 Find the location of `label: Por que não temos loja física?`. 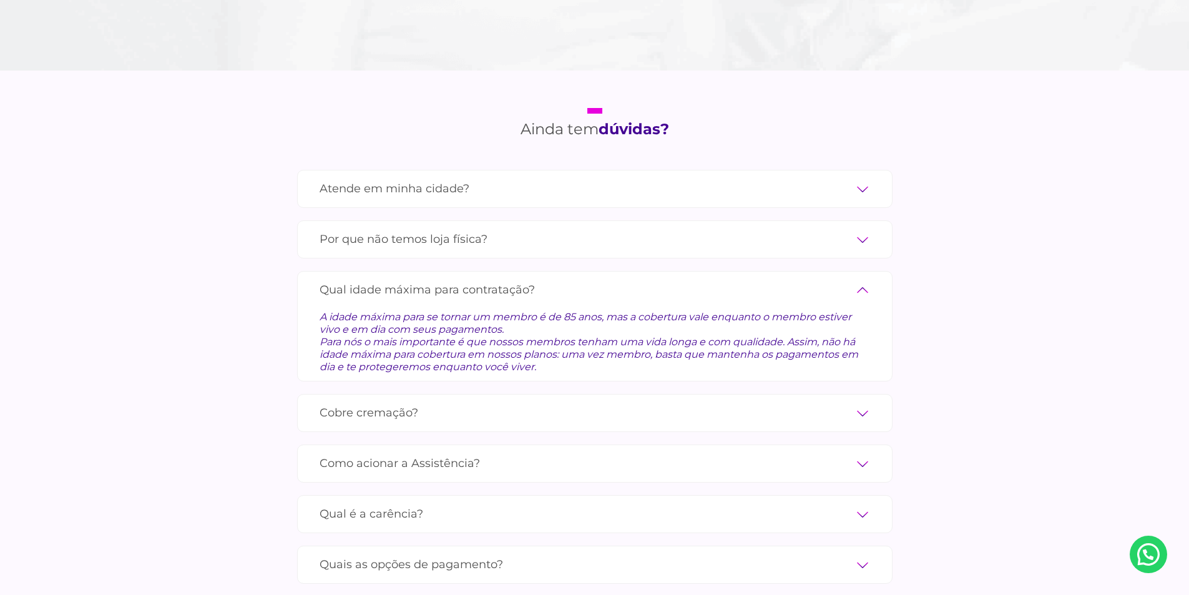

label: Por que não temos loja física? is located at coordinates (595, 239).